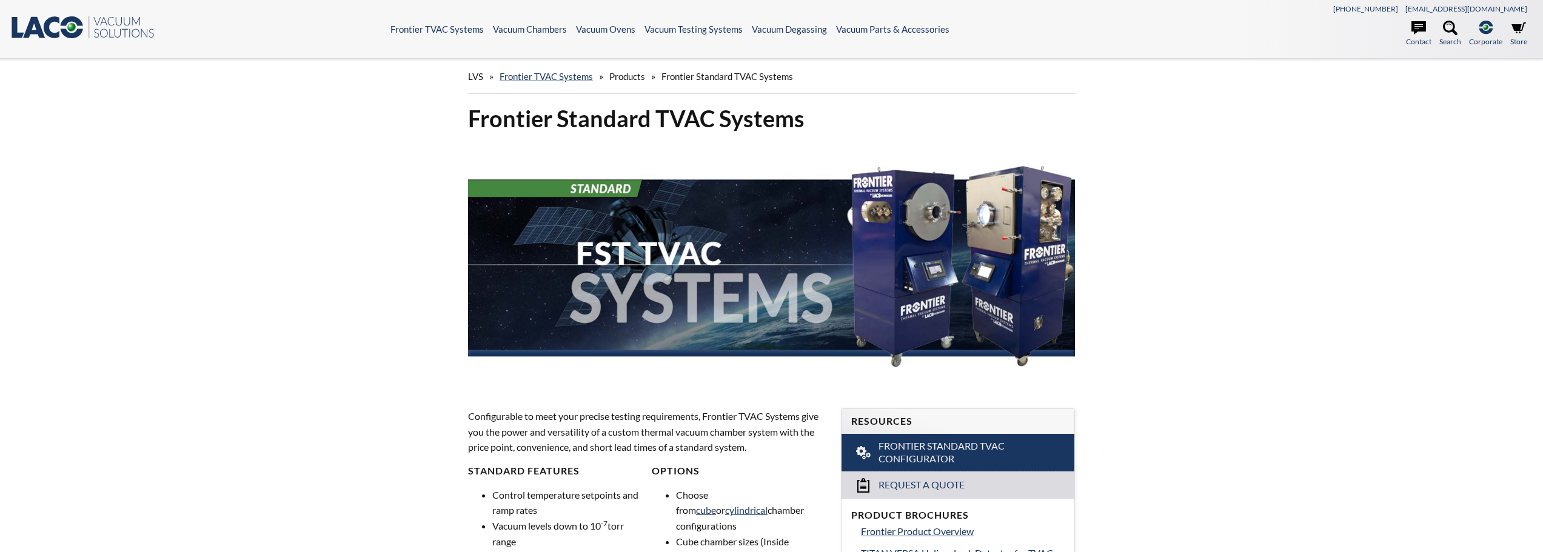  Describe the element at coordinates (567, 503) in the screenshot. I see `li: Control temperature setpoints and ramp rates` at that location.